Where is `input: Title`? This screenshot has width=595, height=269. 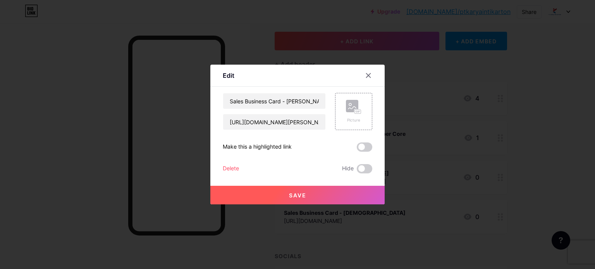 input: Title is located at coordinates (274, 101).